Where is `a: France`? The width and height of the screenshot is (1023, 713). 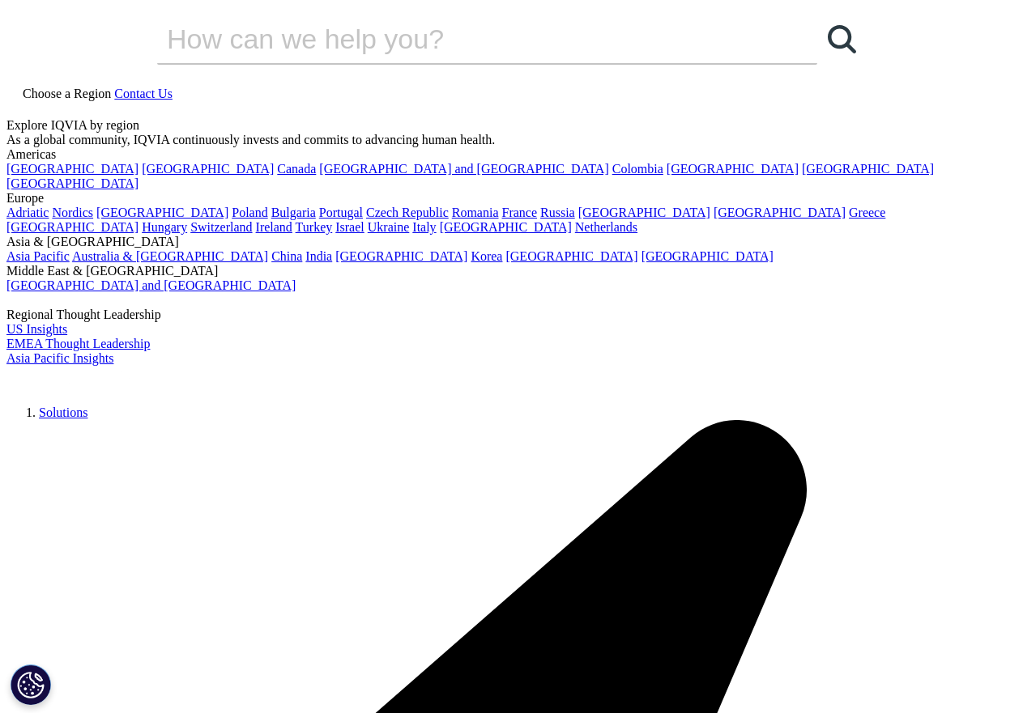
a: France is located at coordinates (520, 212).